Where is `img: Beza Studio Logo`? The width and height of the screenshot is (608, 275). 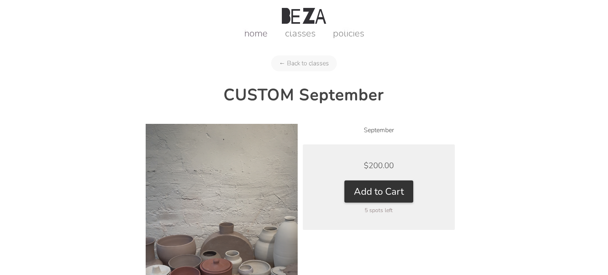
img: Beza Studio Logo is located at coordinates (304, 16).